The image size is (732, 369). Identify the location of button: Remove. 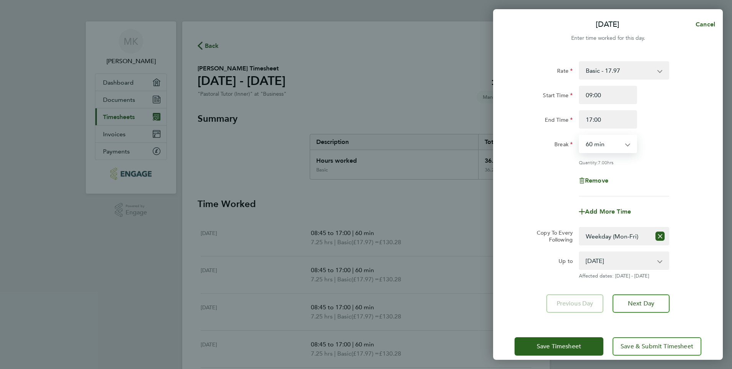
(593, 181).